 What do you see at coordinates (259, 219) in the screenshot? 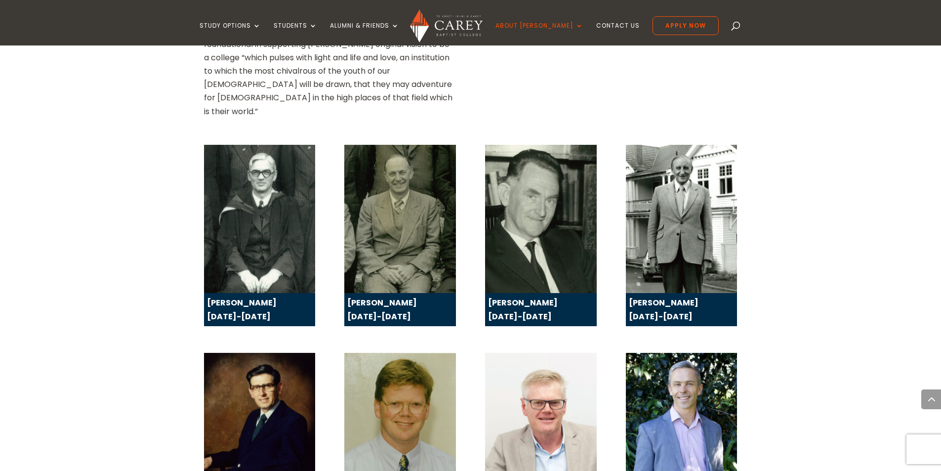
I see `img: 1946-1952 Principal Luke Jenkins` at bounding box center [259, 219].